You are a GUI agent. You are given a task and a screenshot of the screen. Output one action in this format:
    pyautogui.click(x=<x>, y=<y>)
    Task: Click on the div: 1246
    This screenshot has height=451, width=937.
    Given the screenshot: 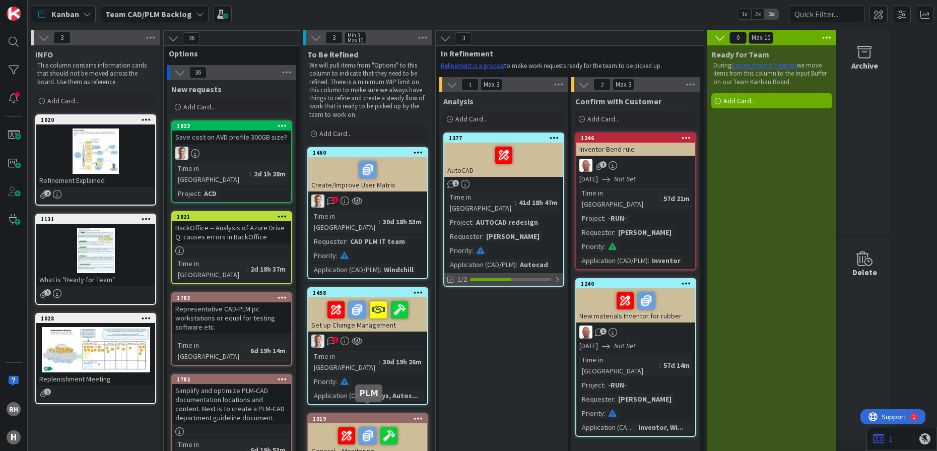 What is the action you would take?
    pyautogui.click(x=637, y=138)
    